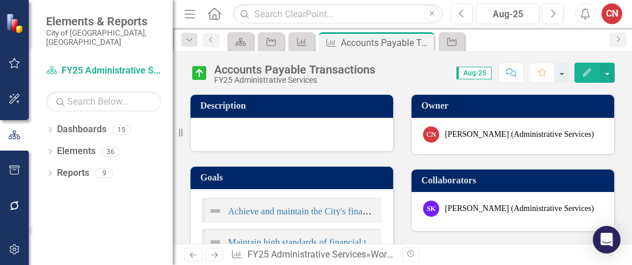  Describe the element at coordinates (82, 130) in the screenshot. I see `a: Dashboards` at that location.